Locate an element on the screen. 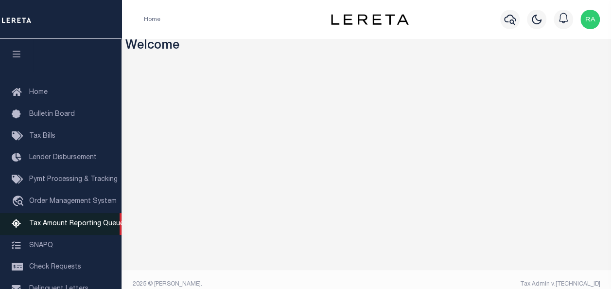  h3: Welcome is located at coordinates (366, 46).